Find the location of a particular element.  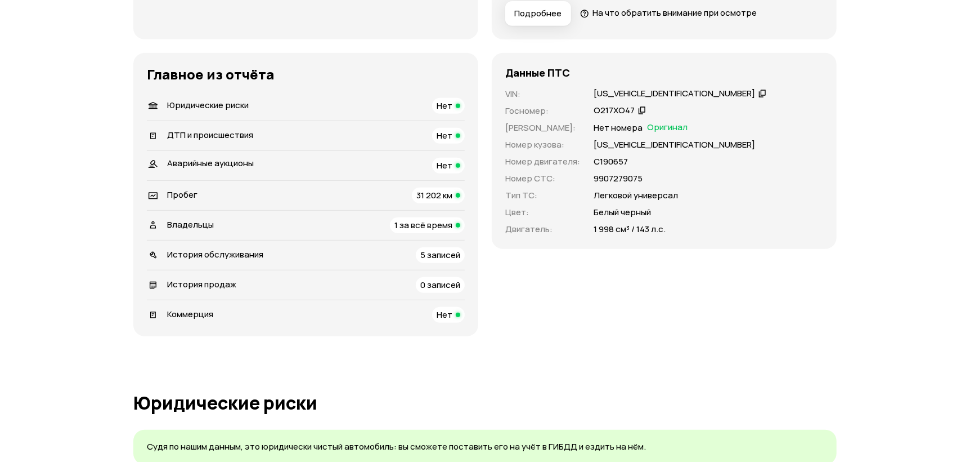

p: С190657 is located at coordinates (611, 162).